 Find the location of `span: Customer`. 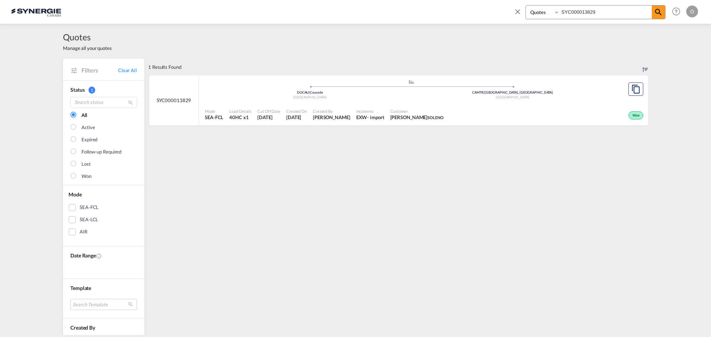

span: Customer is located at coordinates (417, 111).